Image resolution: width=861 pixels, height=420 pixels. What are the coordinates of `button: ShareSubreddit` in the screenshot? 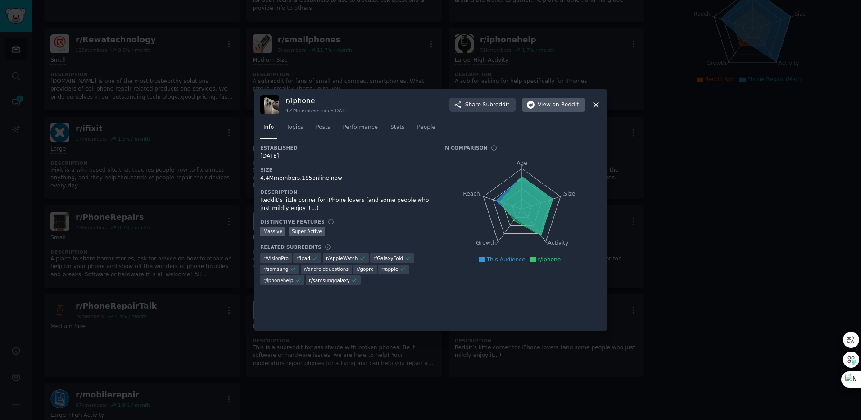 It's located at (482, 105).